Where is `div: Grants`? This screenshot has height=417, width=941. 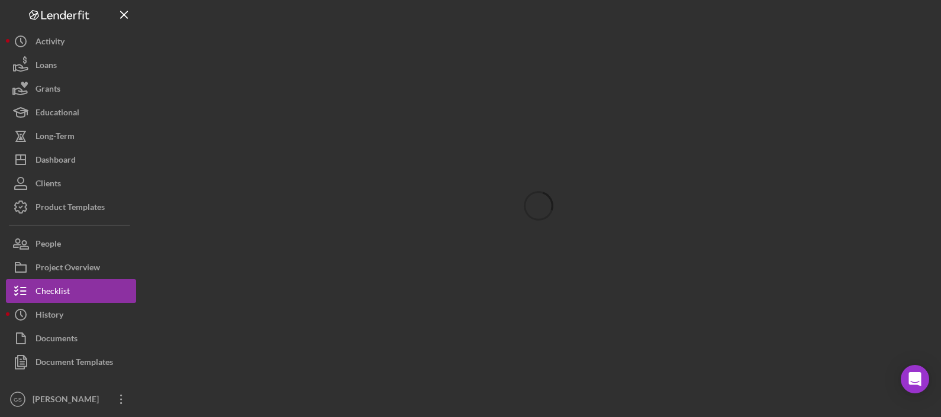 div: Grants is located at coordinates (48, 90).